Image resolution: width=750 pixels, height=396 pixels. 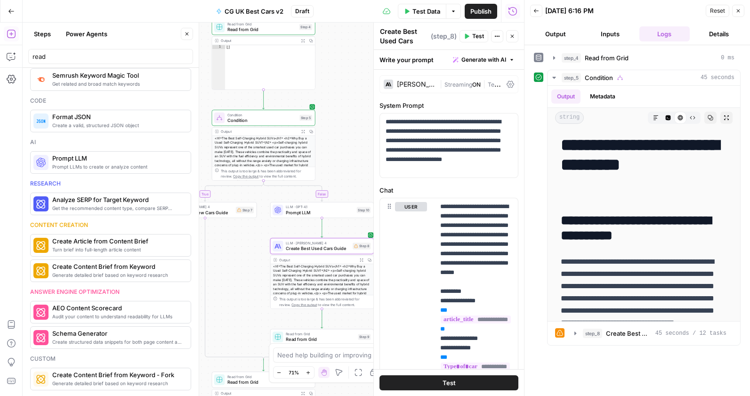 I want to click on span: AEO Content Scorecard, so click(x=118, y=308).